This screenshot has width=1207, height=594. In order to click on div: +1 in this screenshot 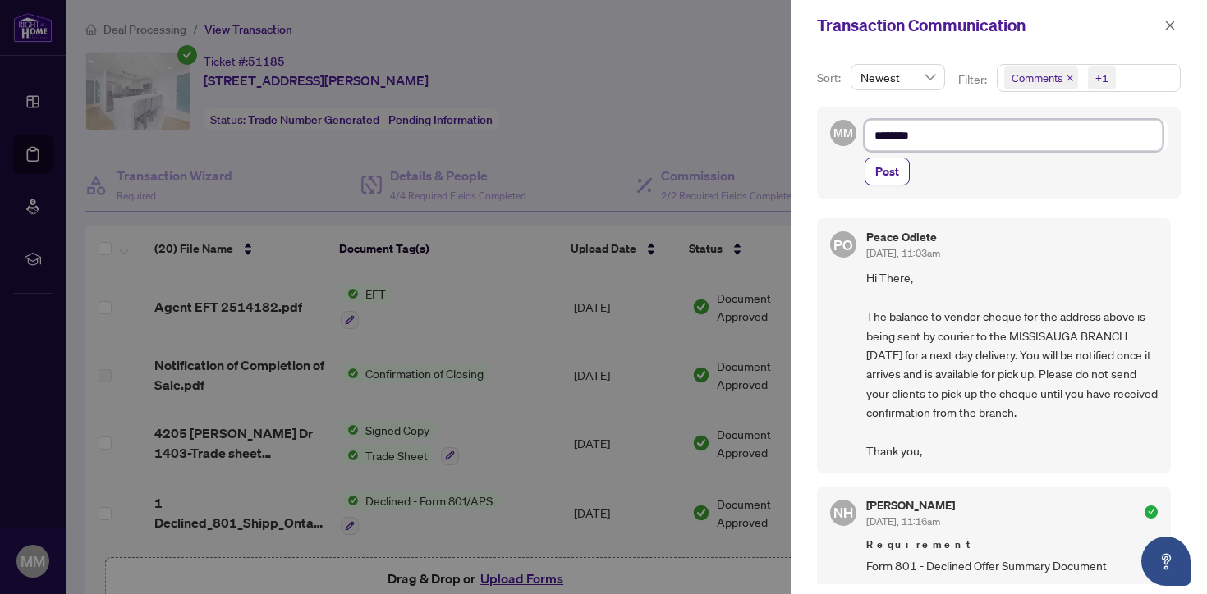, I will do `click(1102, 78)`.